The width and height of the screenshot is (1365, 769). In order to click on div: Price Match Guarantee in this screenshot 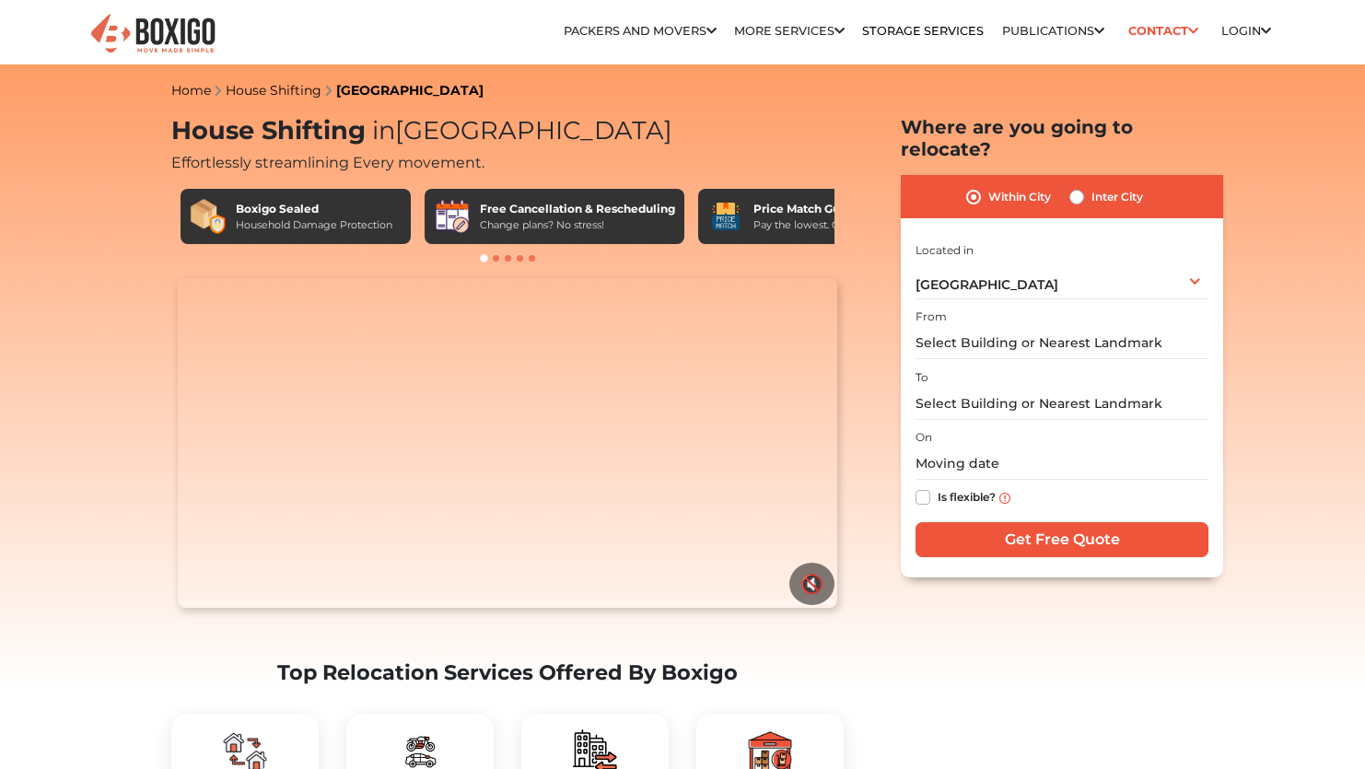, I will do `click(824, 209)`.